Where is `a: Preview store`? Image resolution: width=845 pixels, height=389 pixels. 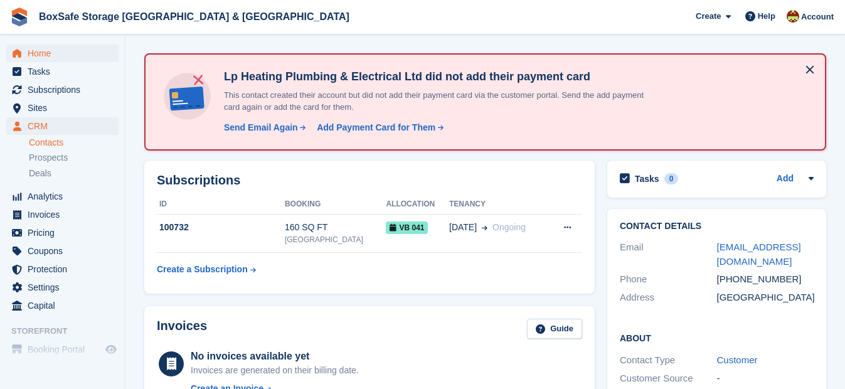 a: Preview store is located at coordinates (111, 350).